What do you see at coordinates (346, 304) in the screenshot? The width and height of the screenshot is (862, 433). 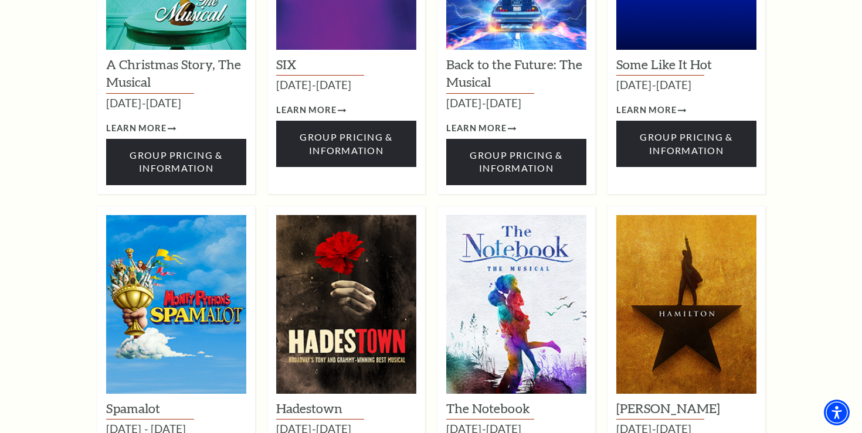 I see `img: Hadestown` at bounding box center [346, 304].